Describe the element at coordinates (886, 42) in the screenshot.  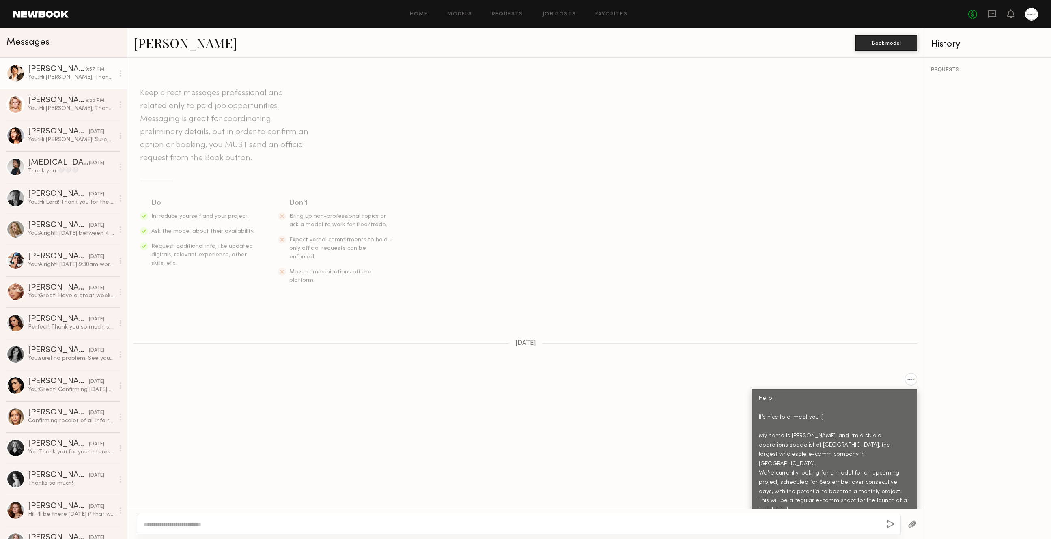
I see `a: Book model` at that location.